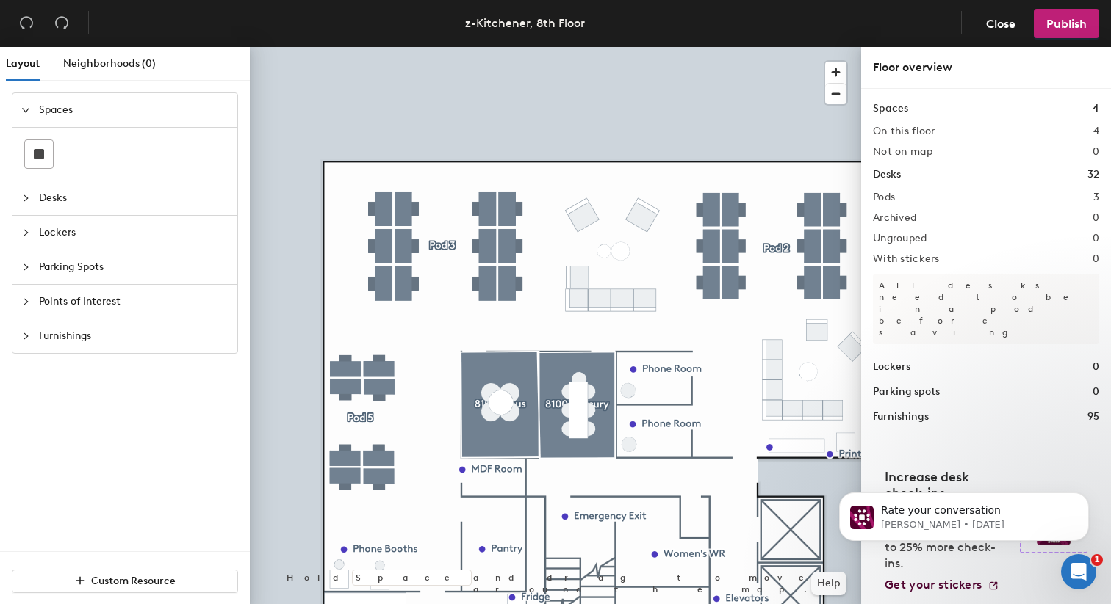 The image size is (1111, 604). I want to click on div: Floor overview, so click(986, 68).